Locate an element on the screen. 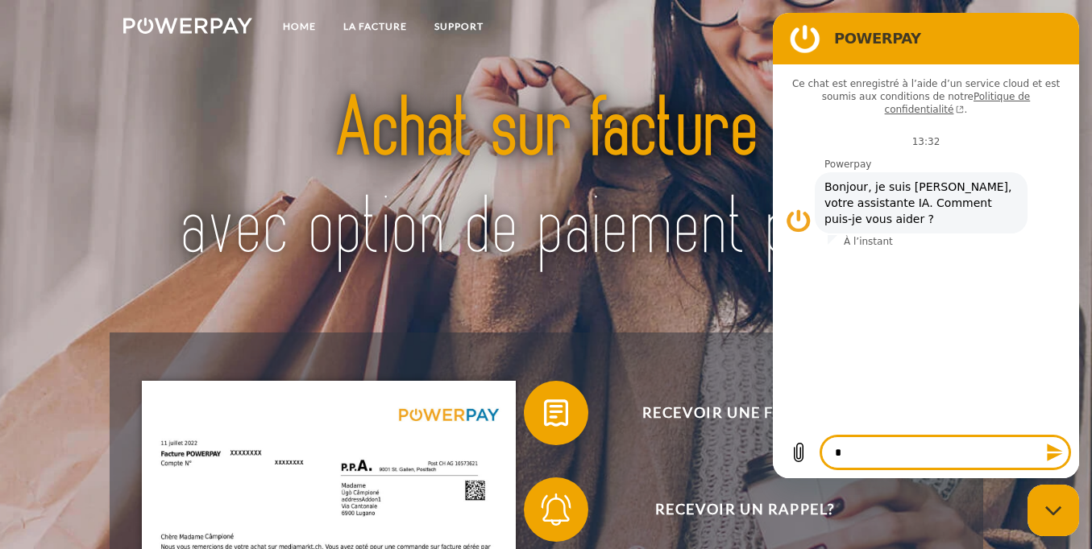 This screenshot has width=1092, height=549. p: À l’instant is located at coordinates (95, 229).